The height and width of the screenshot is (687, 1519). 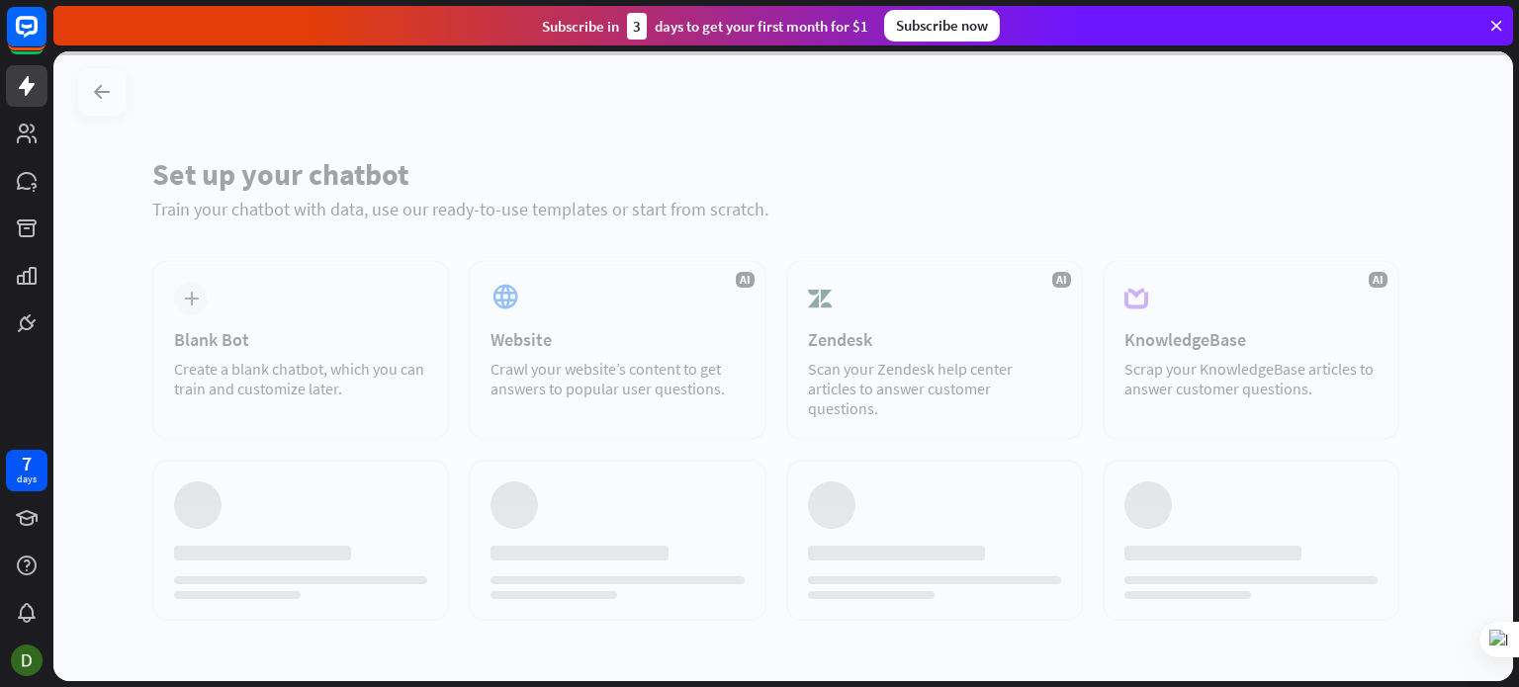 What do you see at coordinates (637, 26) in the screenshot?
I see `div: 3` at bounding box center [637, 26].